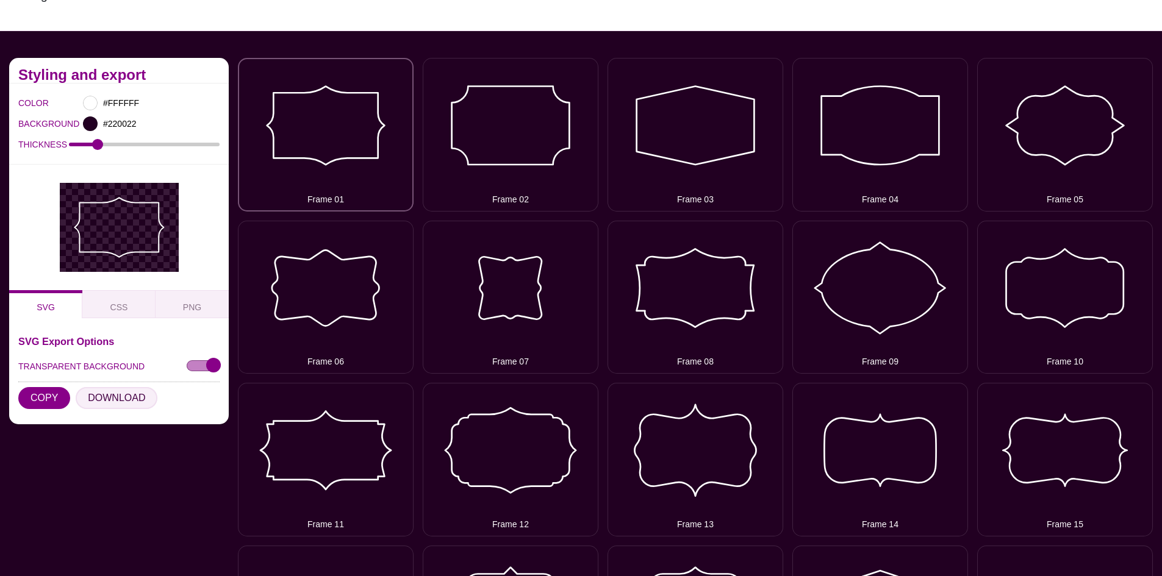 This screenshot has width=1162, height=576. Describe the element at coordinates (695, 460) in the screenshot. I see `button: Frame 13` at that location.